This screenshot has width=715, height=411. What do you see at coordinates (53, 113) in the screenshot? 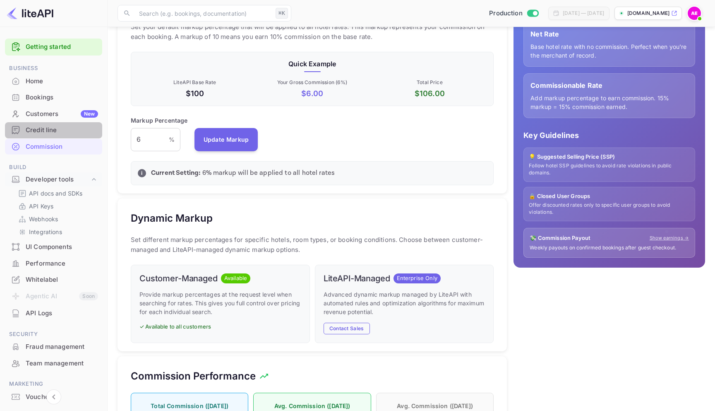
I see `a: CustomersNew` at bounding box center [53, 113].